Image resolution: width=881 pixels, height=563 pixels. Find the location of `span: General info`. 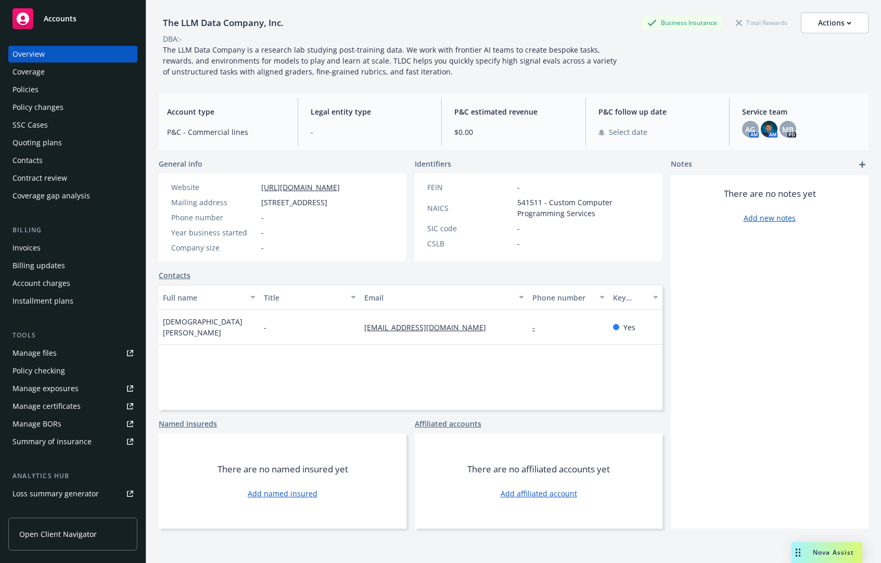

span: General info is located at coordinates (181, 163).